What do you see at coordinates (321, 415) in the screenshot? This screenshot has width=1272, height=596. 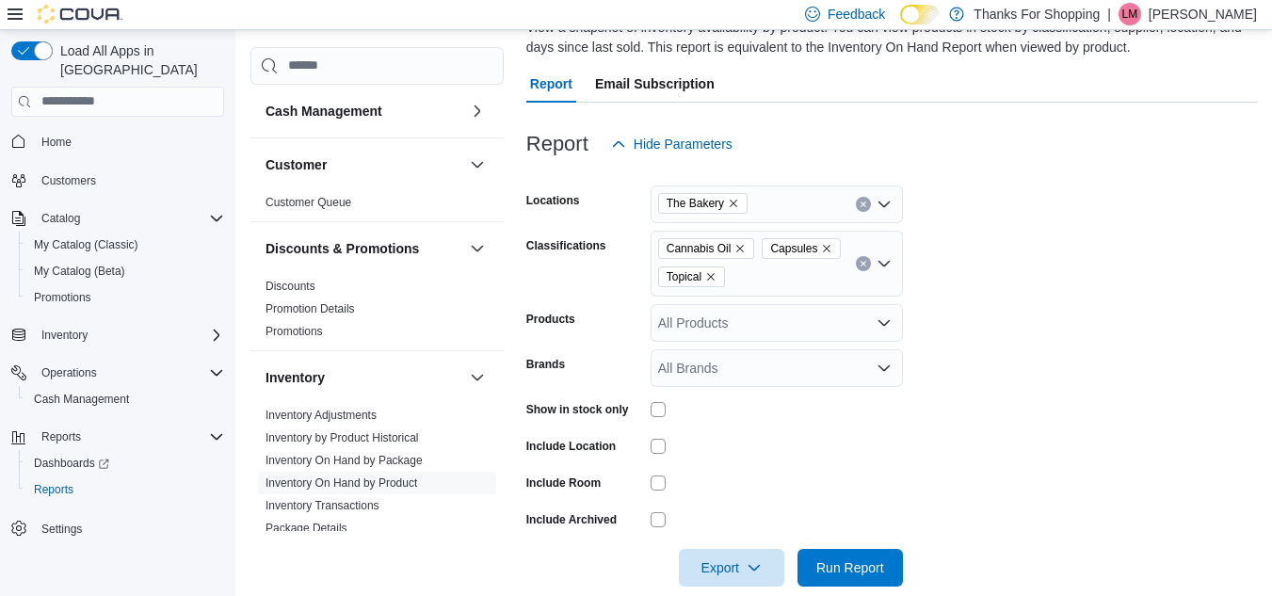 I see `span: Inventory Adjustments` at bounding box center [321, 415].